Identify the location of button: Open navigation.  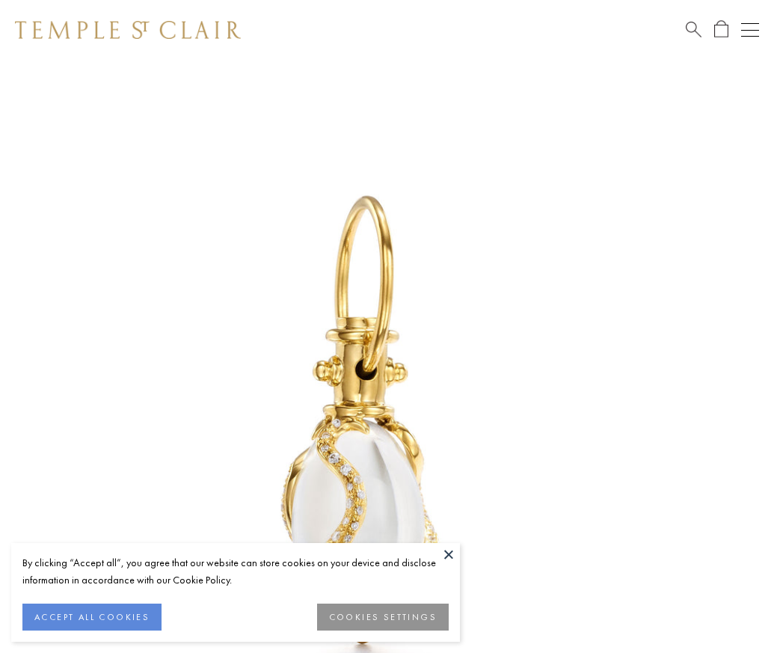
(750, 30).